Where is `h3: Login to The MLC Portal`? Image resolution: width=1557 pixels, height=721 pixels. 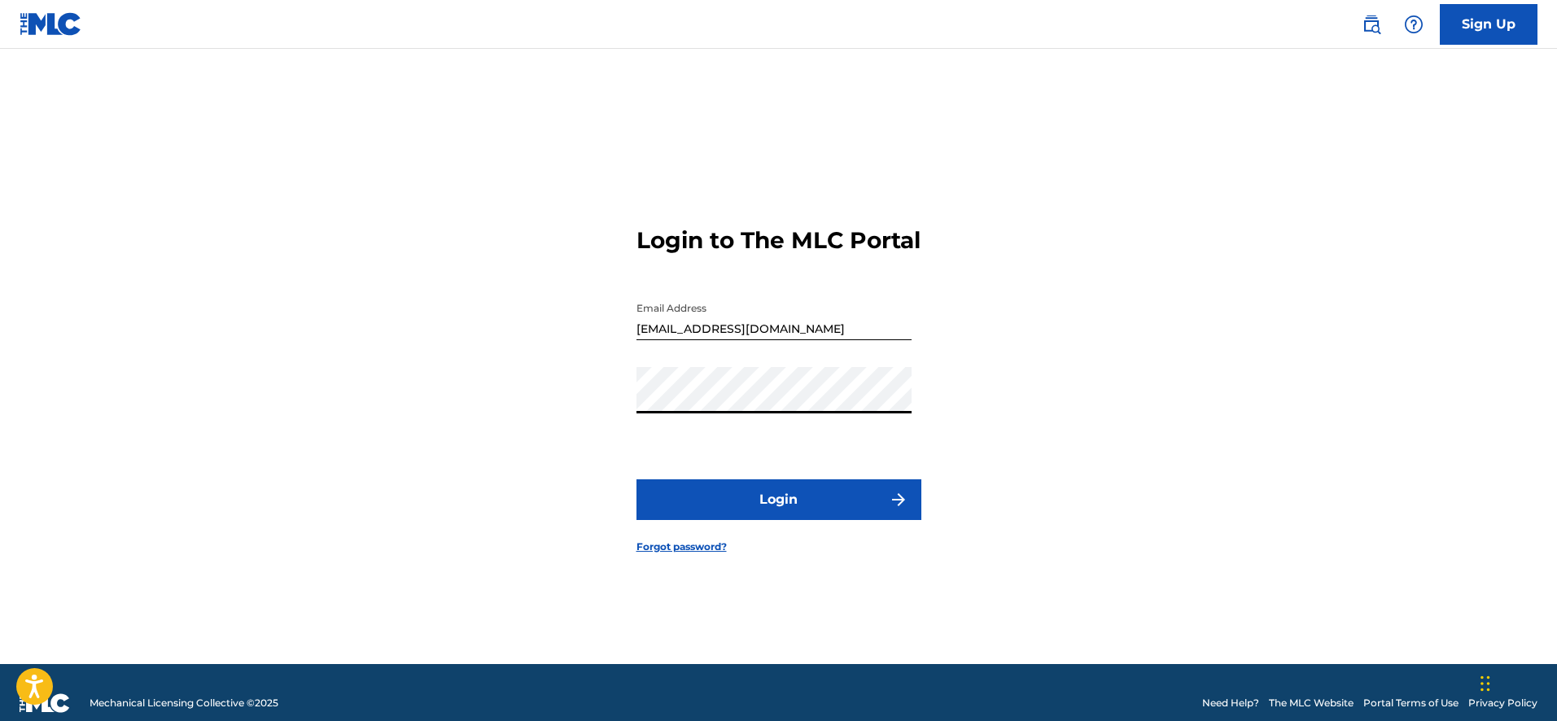
h3: Login to The MLC Portal is located at coordinates (778, 240).